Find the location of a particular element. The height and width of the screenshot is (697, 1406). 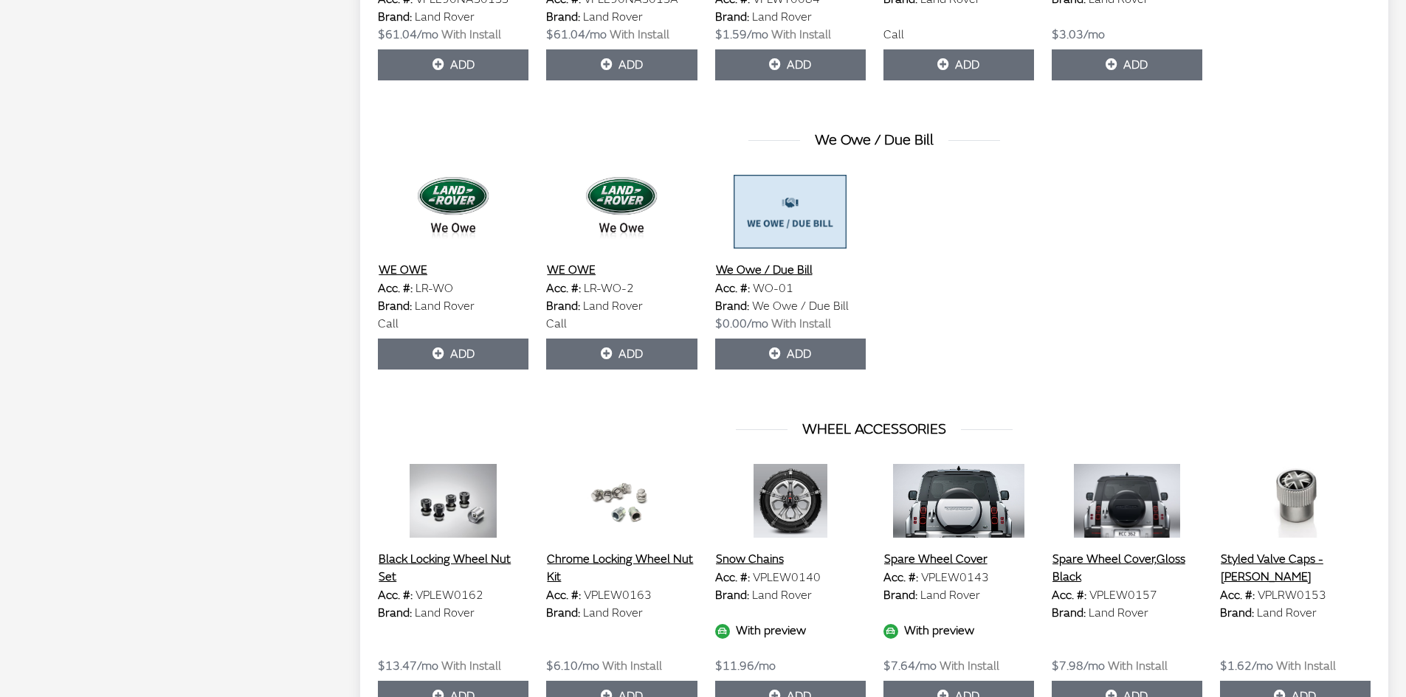

img: Image for Spare Wheel Cover,Gloss Black is located at coordinates (1127, 501).